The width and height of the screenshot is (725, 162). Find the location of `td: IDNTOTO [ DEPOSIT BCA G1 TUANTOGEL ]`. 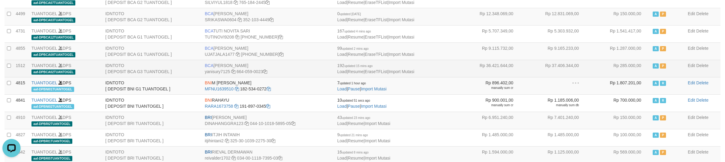

td: IDNTOTO [ DEPOSIT BCA G1 TUANTOGEL ] is located at coordinates (152, 51).